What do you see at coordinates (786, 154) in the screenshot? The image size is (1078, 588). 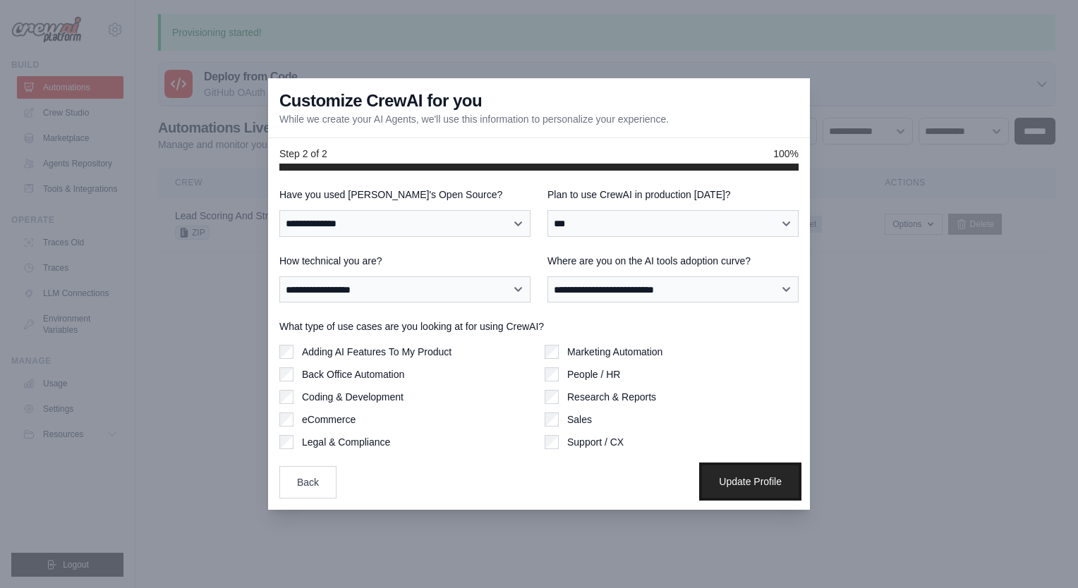 I see `span: 100%` at bounding box center [786, 154].